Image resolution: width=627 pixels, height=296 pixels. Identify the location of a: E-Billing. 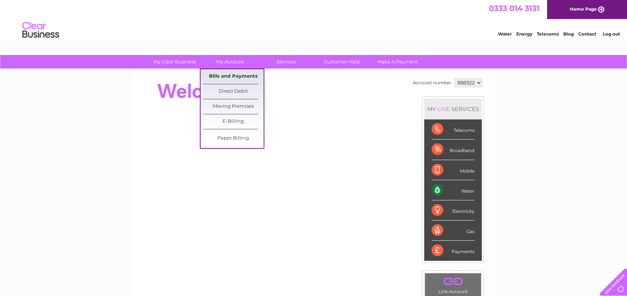
(233, 122).